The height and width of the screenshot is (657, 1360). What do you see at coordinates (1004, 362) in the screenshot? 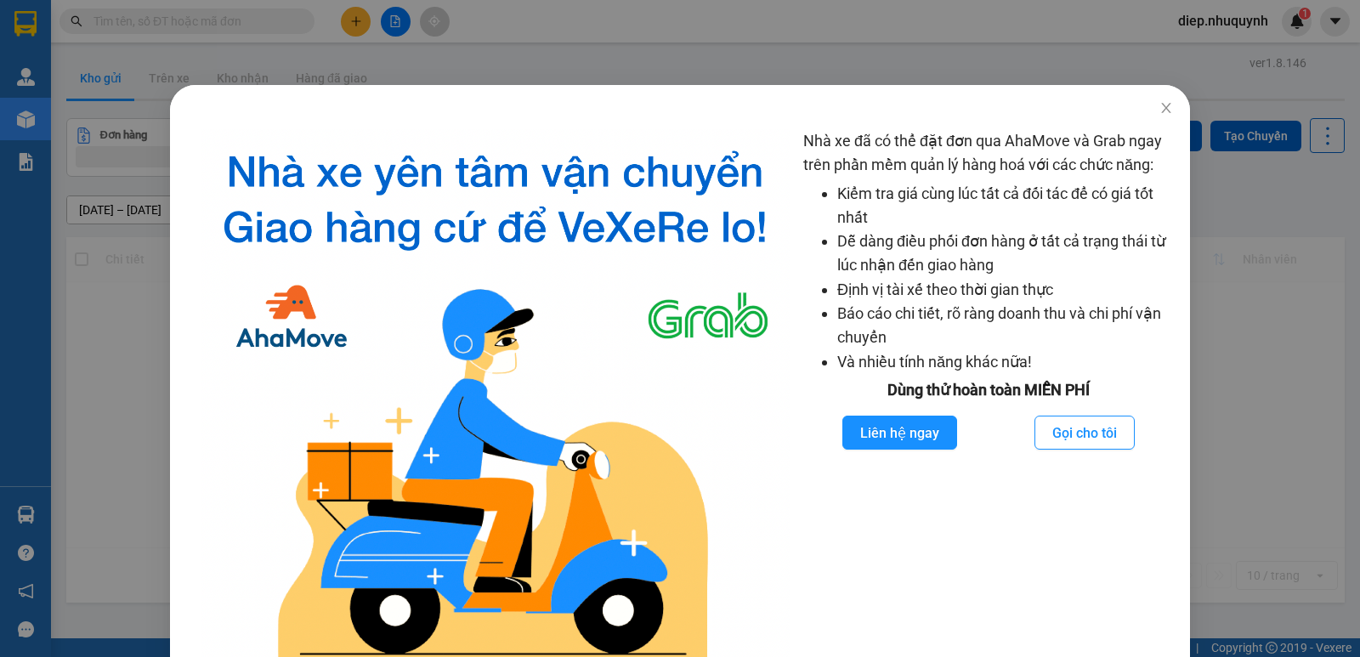
I see `li: Và nhiều tính năng khác nữa!` at bounding box center [1004, 362].